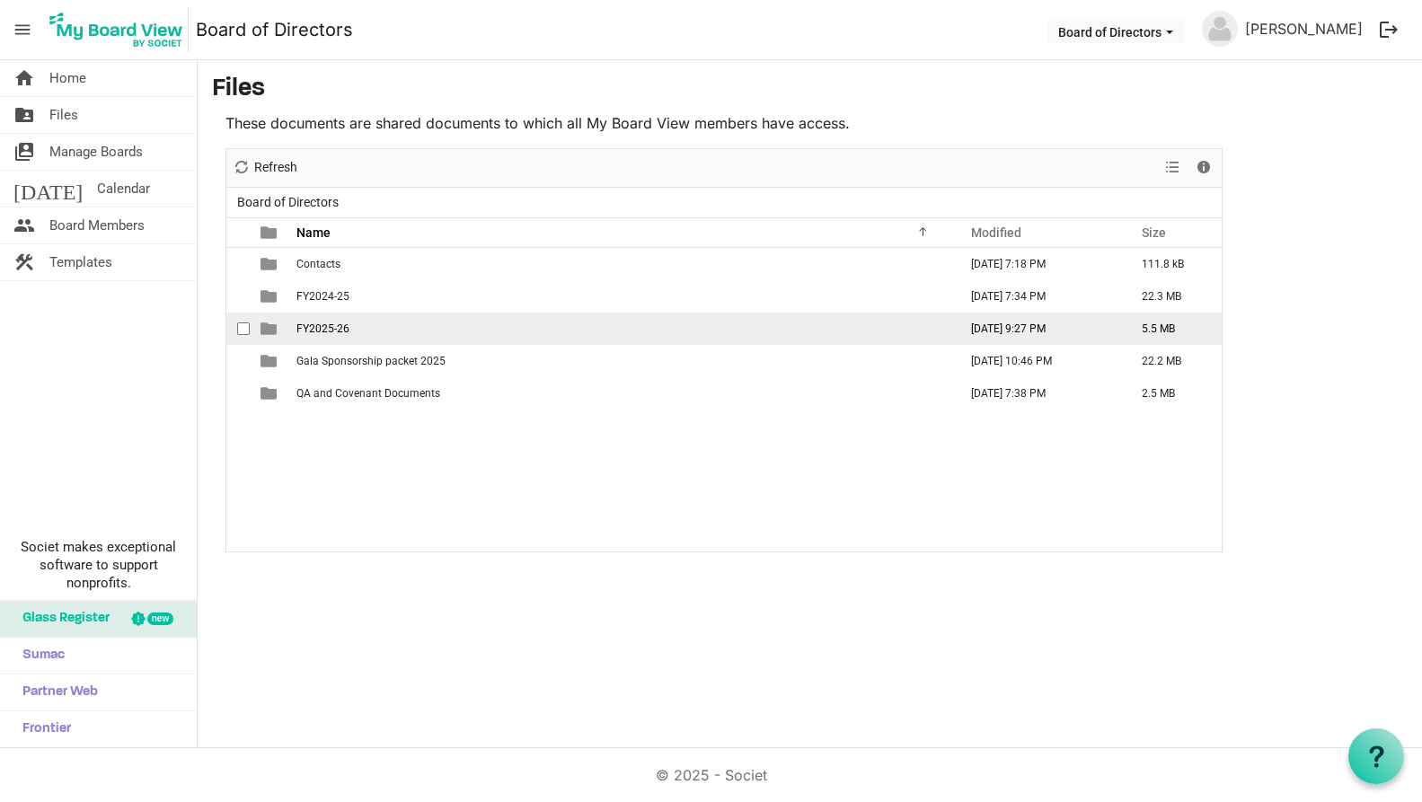  What do you see at coordinates (265, 168) in the screenshot?
I see `div: Refresh` at bounding box center [265, 168].